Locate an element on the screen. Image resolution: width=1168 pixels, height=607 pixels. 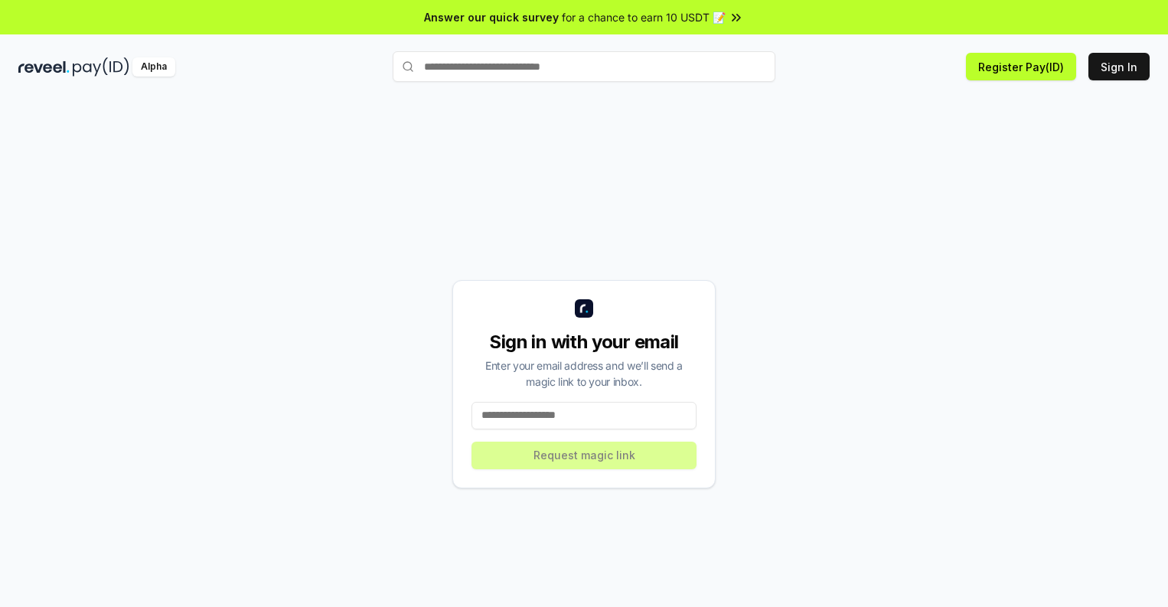
span: for a chance to earn 10 USDT 📝 is located at coordinates (644, 17).